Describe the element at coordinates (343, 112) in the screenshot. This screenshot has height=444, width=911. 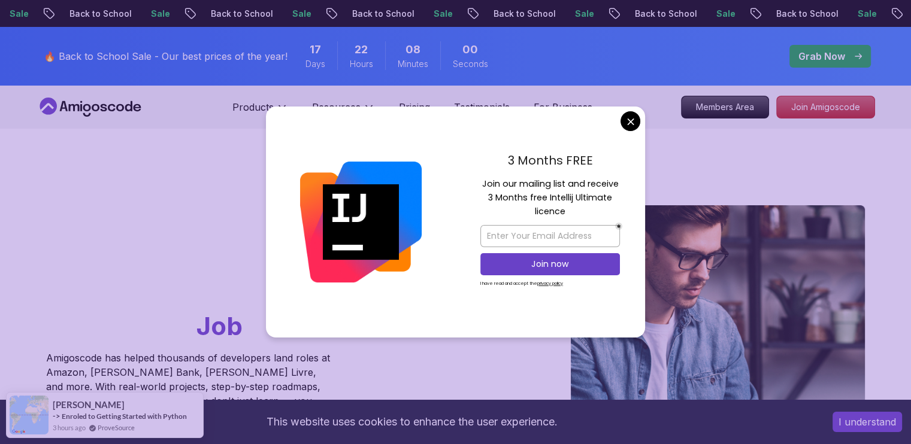
I see `button: Resources` at that location.